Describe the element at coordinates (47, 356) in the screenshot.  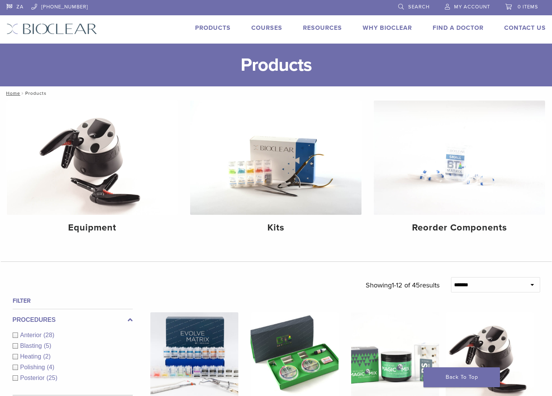
I see `span: (2)` at that location.